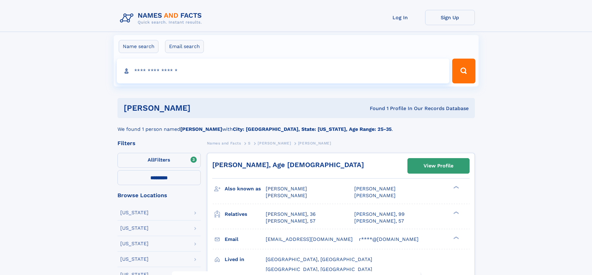  Describe the element at coordinates (184, 47) in the screenshot. I see `label: Email search` at that location.